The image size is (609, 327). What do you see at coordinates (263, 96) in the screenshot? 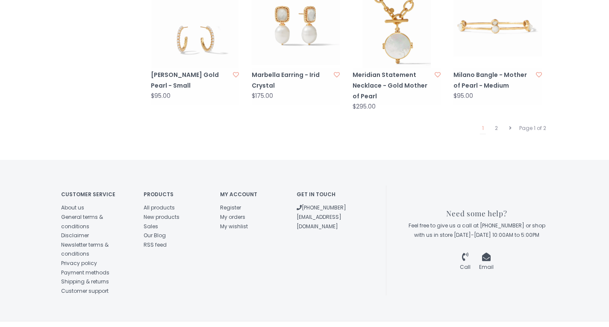
I see `div: $175.00` at bounding box center [263, 96].